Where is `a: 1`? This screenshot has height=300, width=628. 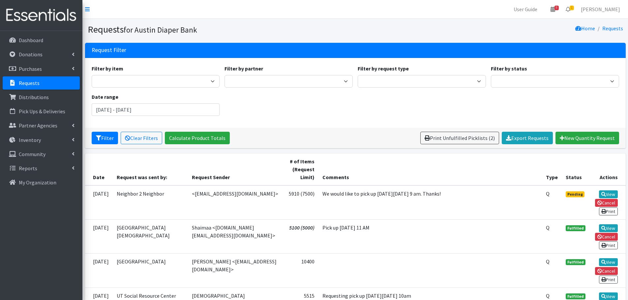
a: 1 is located at coordinates (568, 9).